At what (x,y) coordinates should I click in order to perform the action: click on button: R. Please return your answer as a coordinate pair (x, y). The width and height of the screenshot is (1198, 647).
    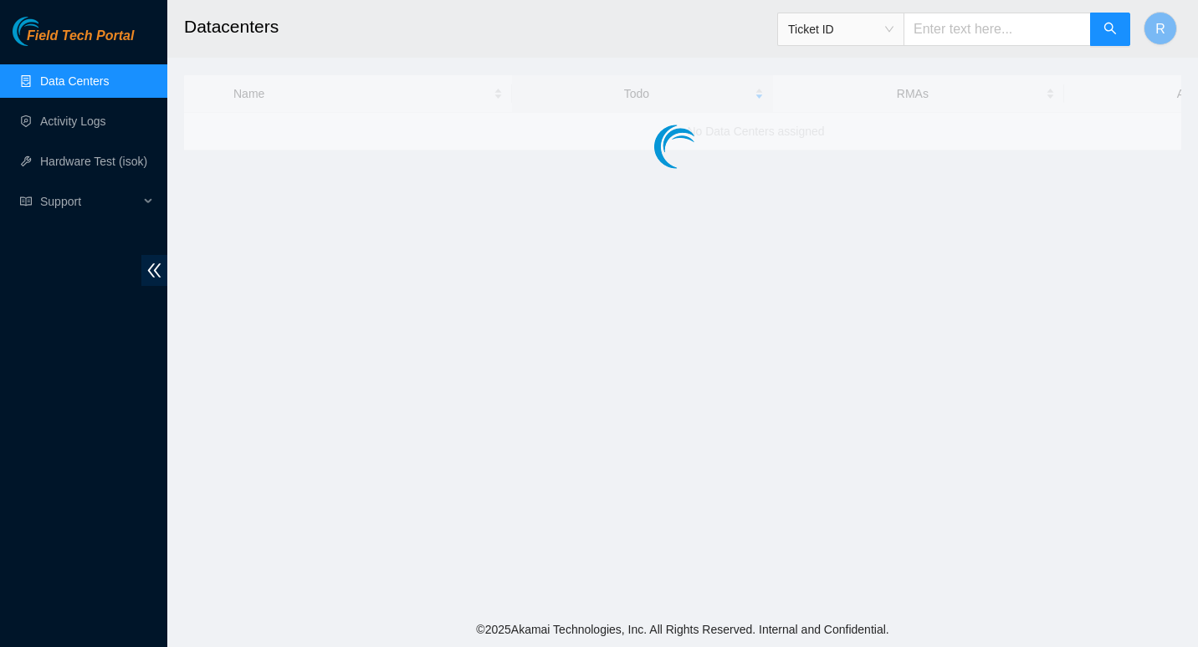
    Looking at the image, I should click on (1160, 28).